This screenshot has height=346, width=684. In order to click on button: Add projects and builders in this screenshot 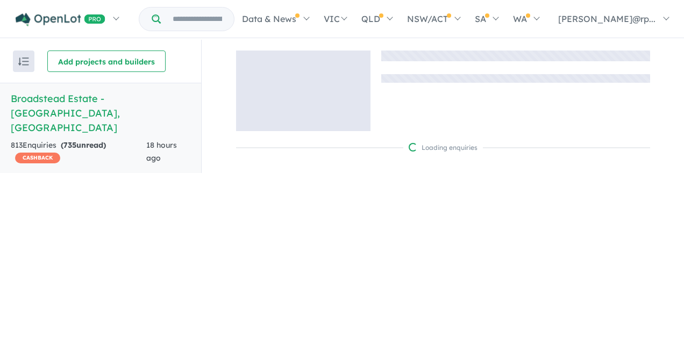, I will do `click(106, 61)`.